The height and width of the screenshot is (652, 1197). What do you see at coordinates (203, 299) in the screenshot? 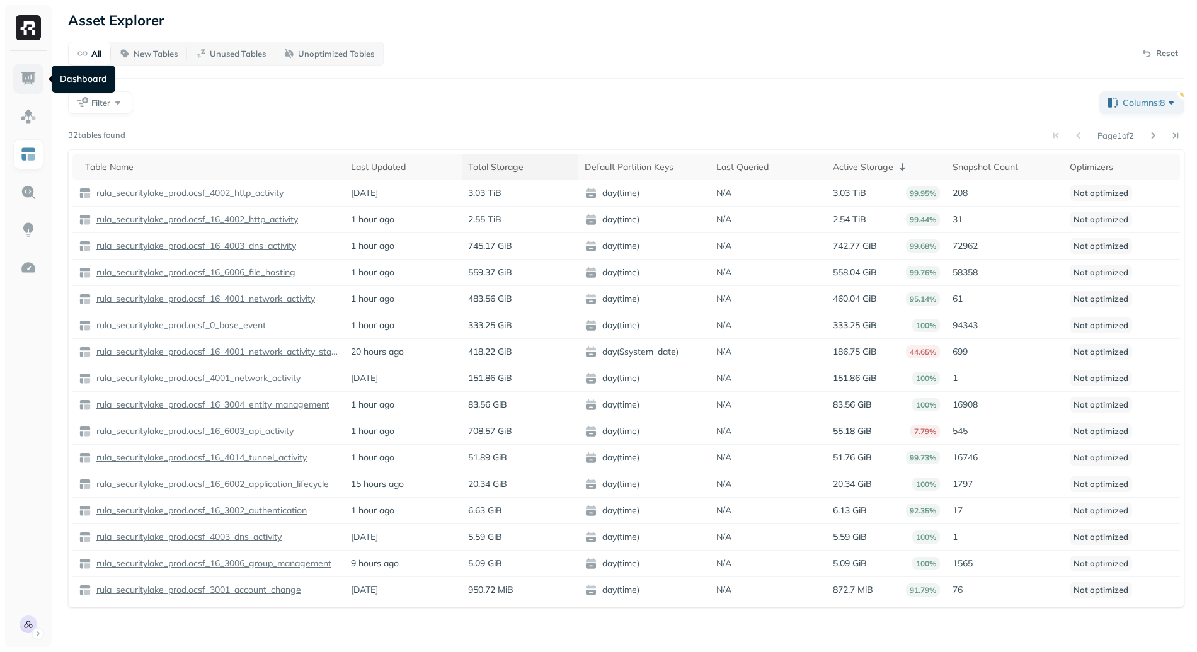
I see `a: rula_securitylake_prod.ocsf_16_4001_network_activity` at bounding box center [203, 299].